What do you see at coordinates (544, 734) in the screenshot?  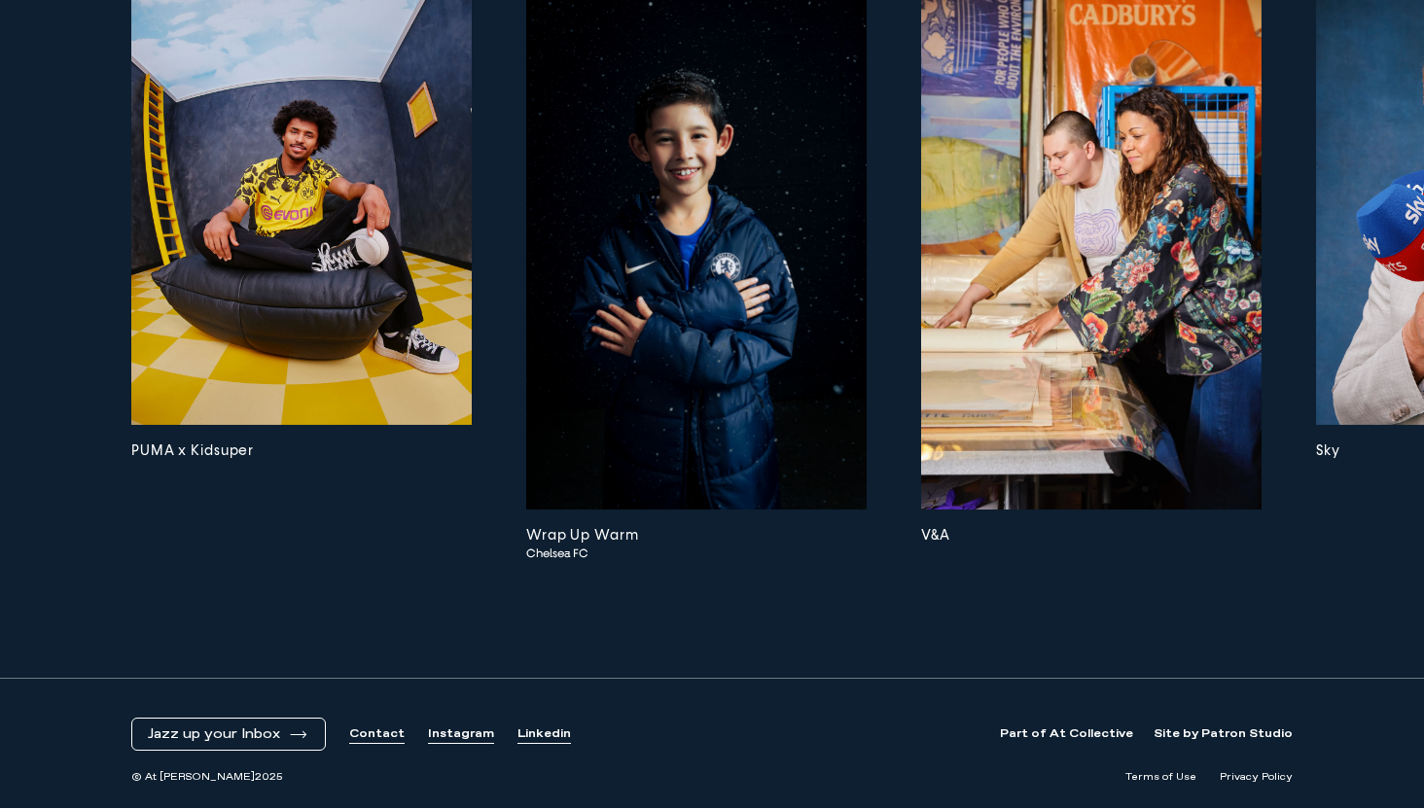 I see `a: Linkedin` at bounding box center [544, 734].